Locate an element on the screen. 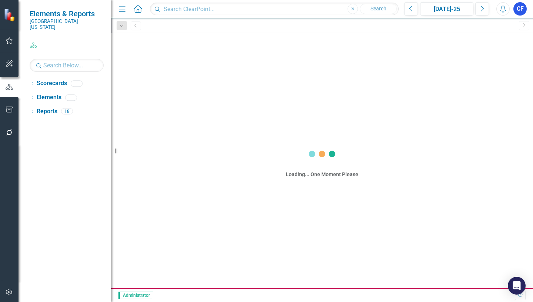 This screenshot has width=533, height=302. span: Search is located at coordinates (379, 9).